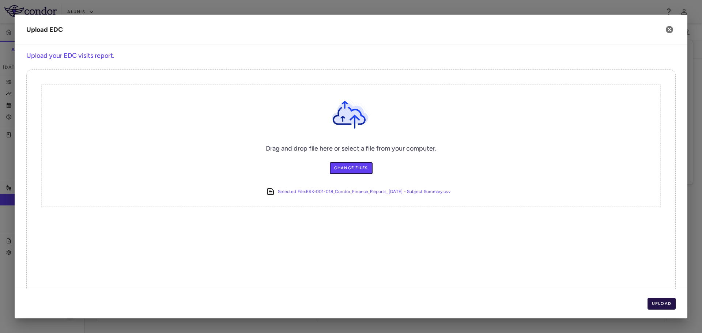 Image resolution: width=702 pixels, height=333 pixels. I want to click on label: Change Files, so click(351, 168).